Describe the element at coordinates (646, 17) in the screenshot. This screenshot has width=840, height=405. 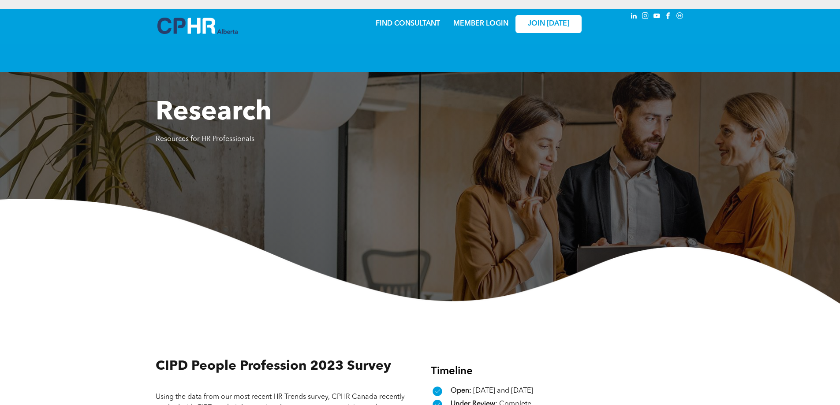
I see `a: instagram` at that location.